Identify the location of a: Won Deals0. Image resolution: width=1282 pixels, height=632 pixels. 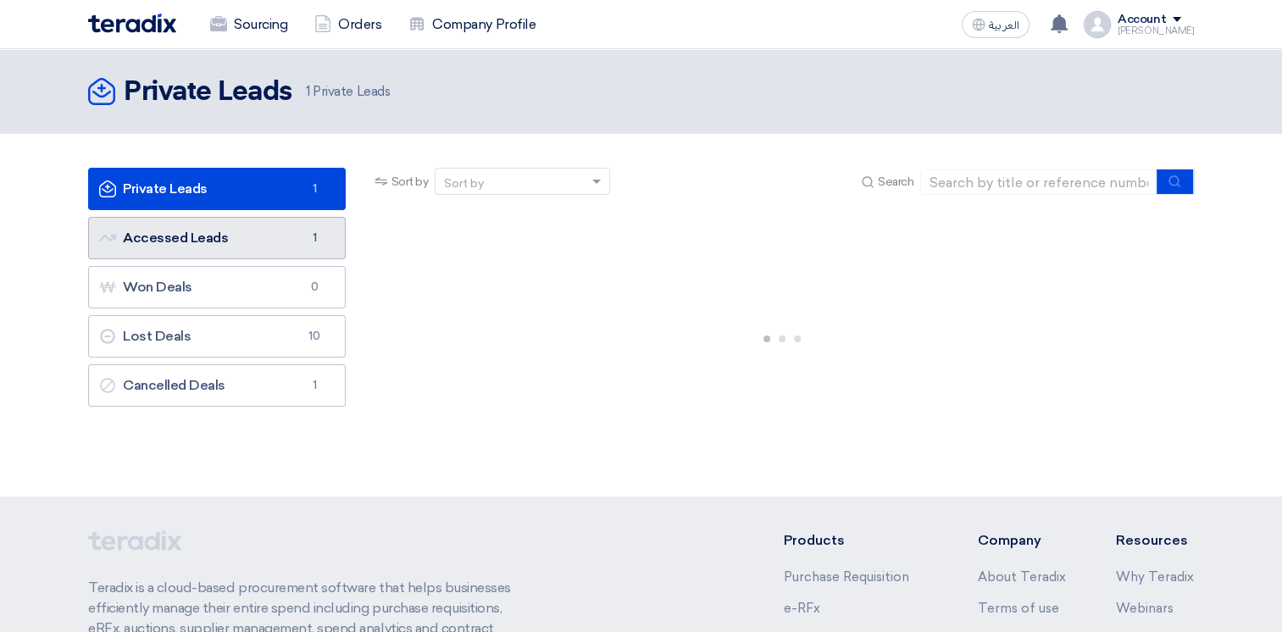
(217, 287).